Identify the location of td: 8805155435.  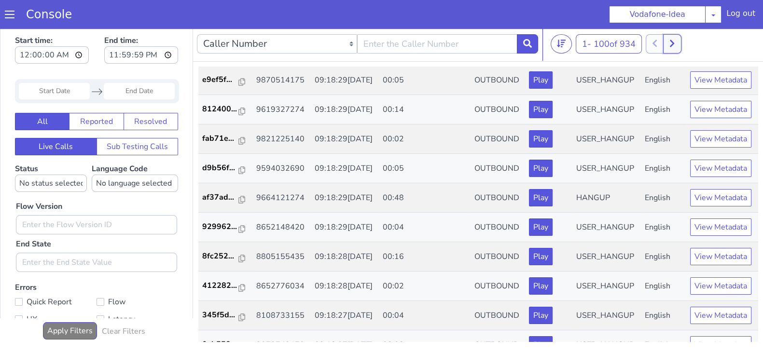
(281, 230).